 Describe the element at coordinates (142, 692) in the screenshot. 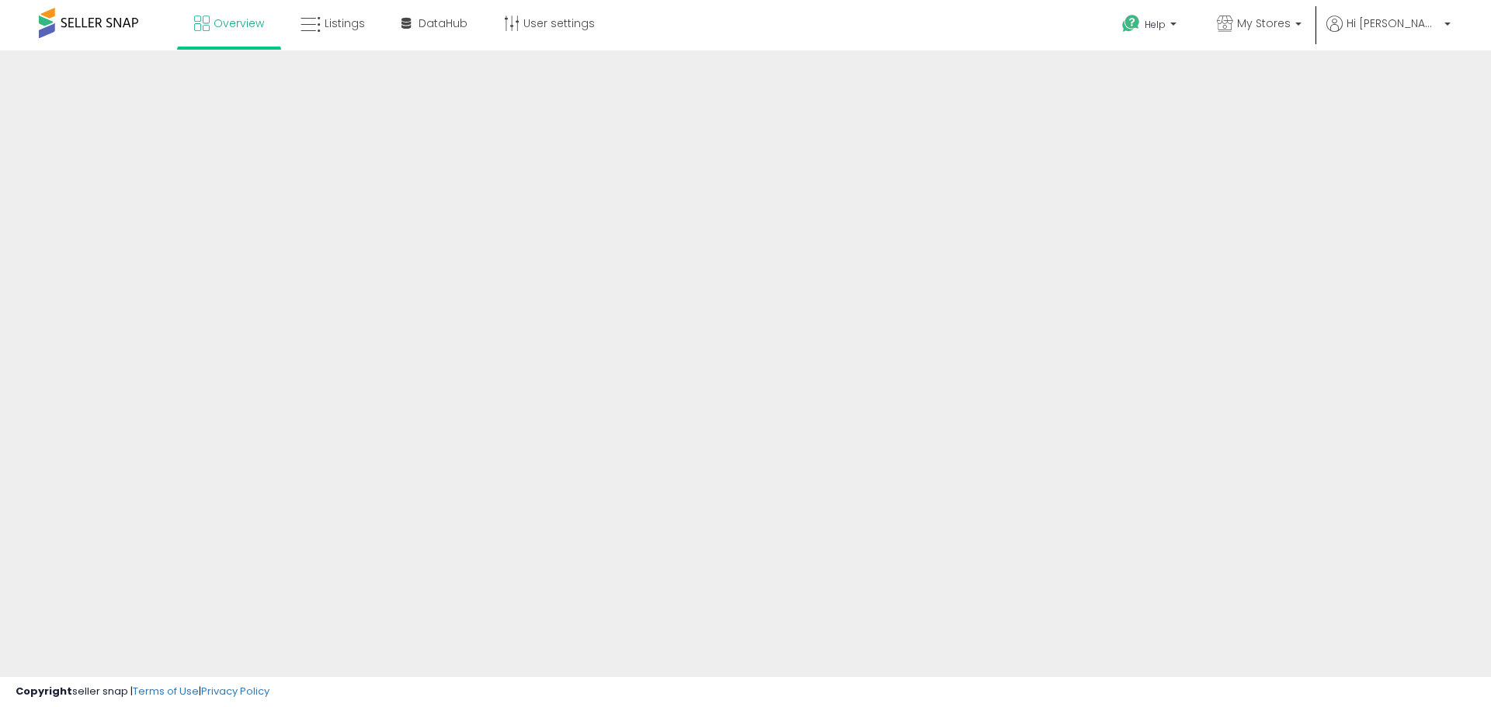

I see `div: seller snap | |` at that location.